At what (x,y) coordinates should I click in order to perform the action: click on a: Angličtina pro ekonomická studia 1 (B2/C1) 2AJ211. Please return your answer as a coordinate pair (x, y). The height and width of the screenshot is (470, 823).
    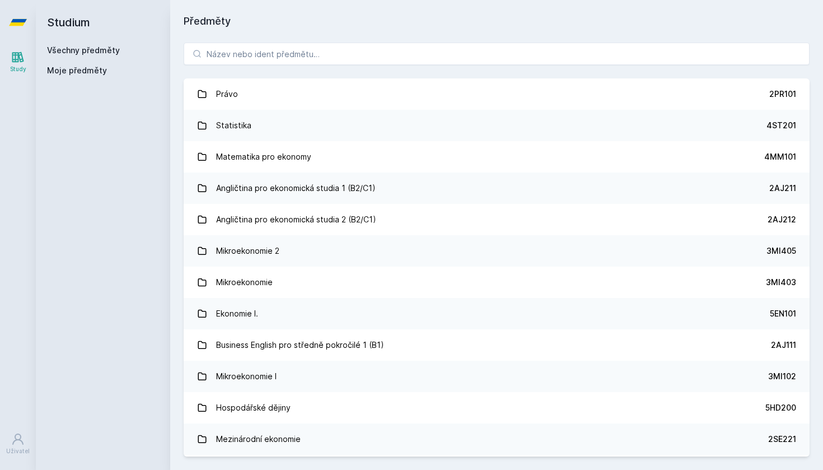
    Looking at the image, I should click on (497, 188).